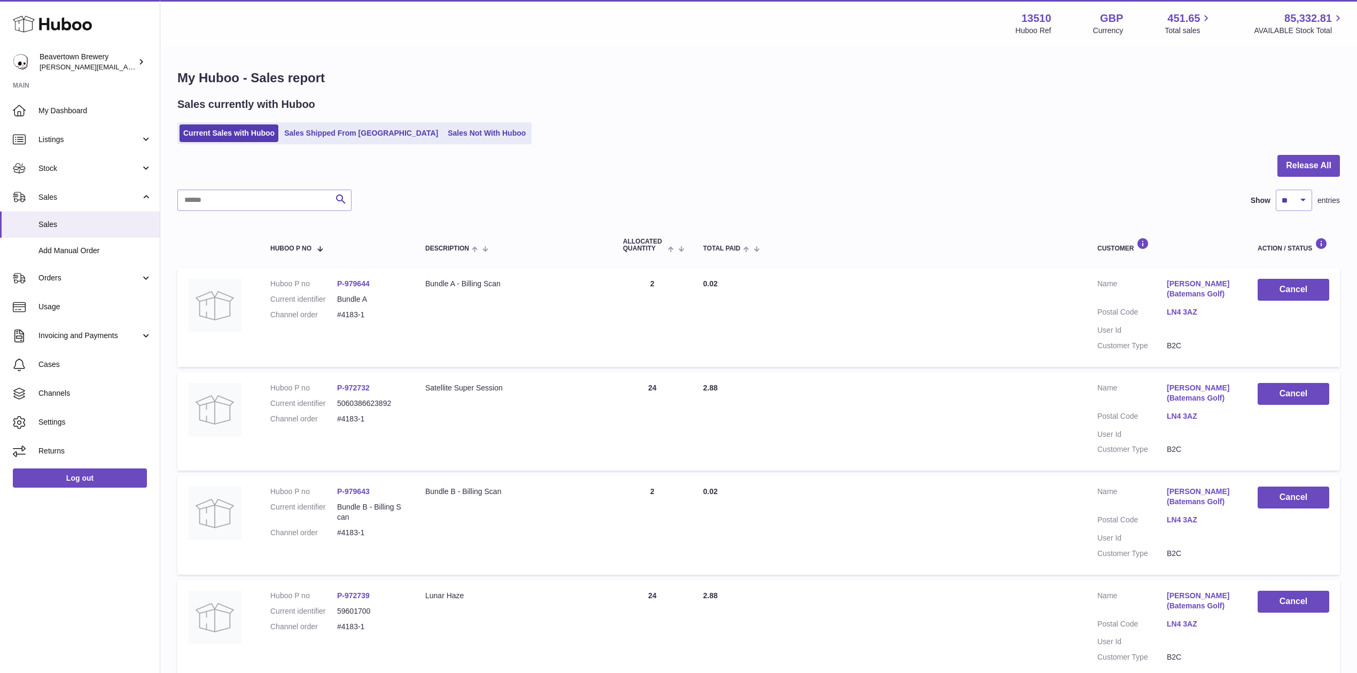 The image size is (1357, 673). Describe the element at coordinates (95, 111) in the screenshot. I see `span: My Dashboard` at that location.